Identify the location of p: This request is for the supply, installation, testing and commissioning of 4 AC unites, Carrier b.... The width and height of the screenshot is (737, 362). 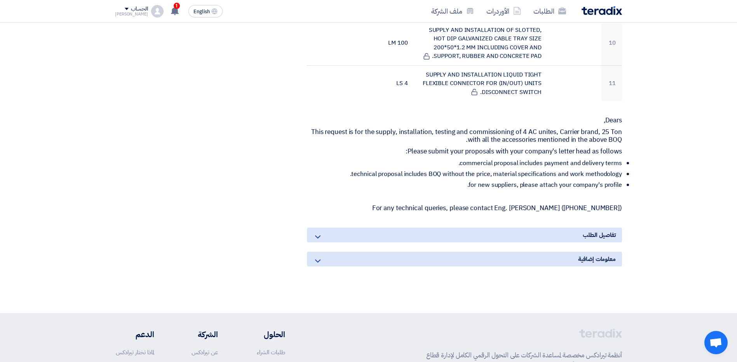
(464, 136).